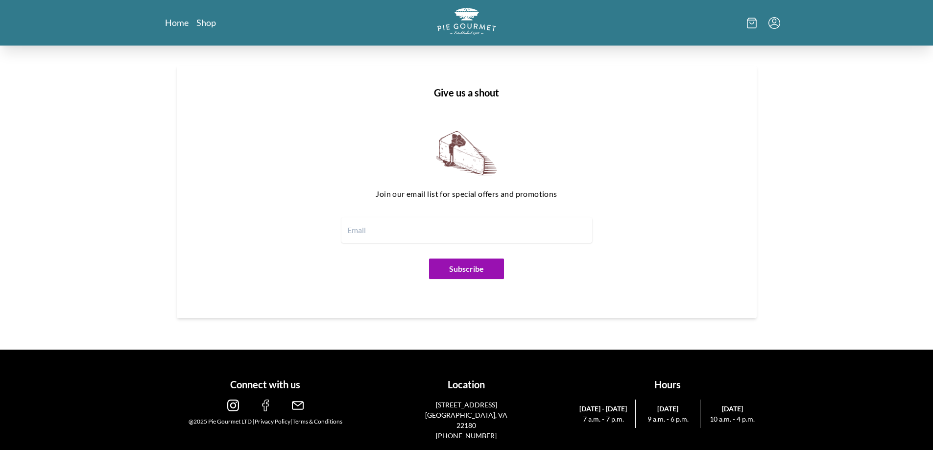 The width and height of the screenshot is (933, 450). Describe the element at coordinates (466, 384) in the screenshot. I see `h1: Location` at that location.